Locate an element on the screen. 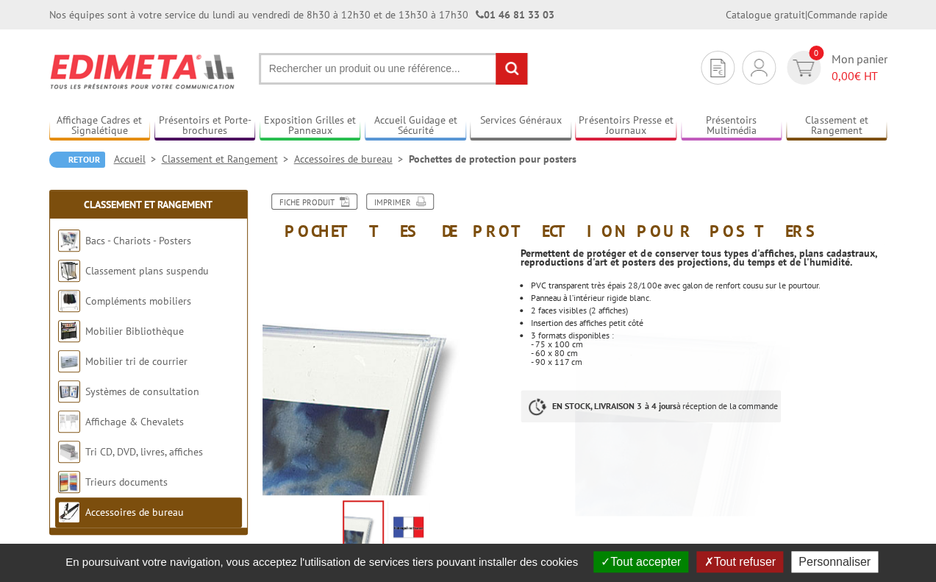  a: Fiche produit is located at coordinates (314, 202).